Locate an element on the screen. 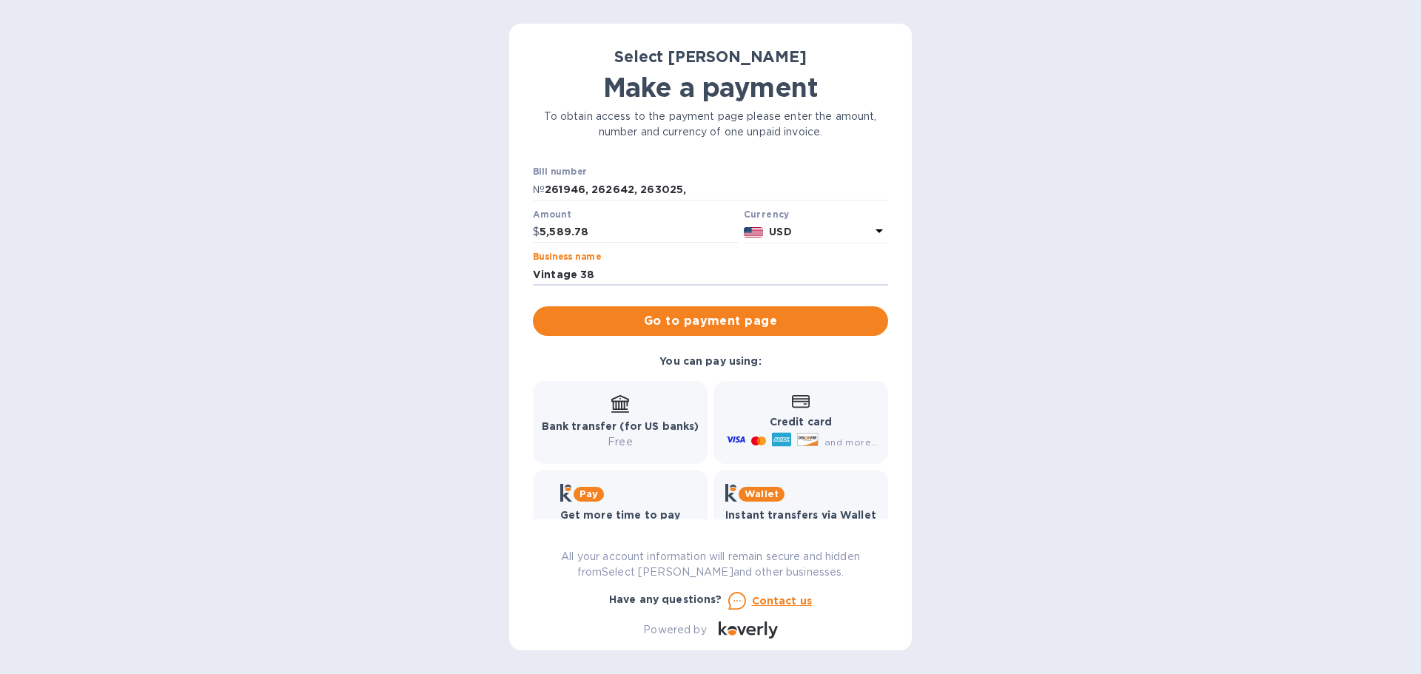  span: and more... is located at coordinates (851, 442).